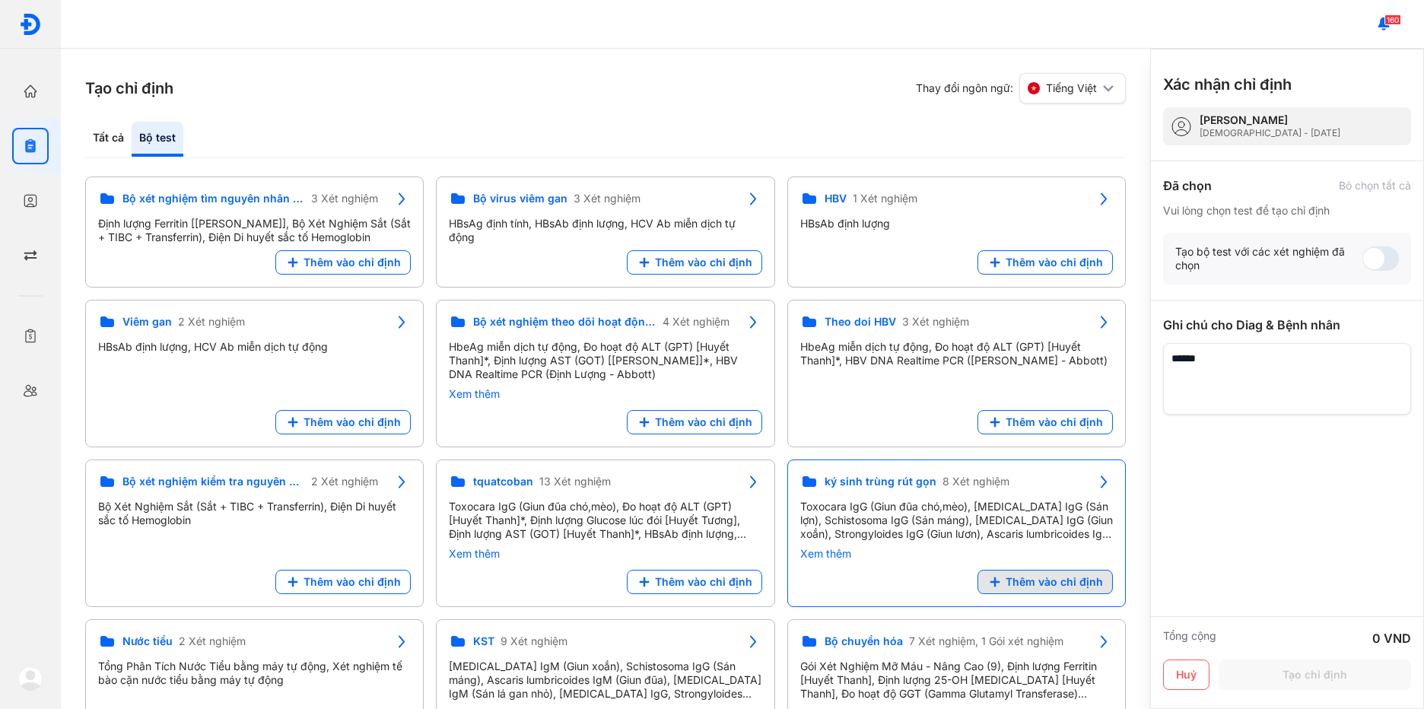 This screenshot has height=709, width=1424. Describe the element at coordinates (157, 139) in the screenshot. I see `div: Bộ test` at that location.